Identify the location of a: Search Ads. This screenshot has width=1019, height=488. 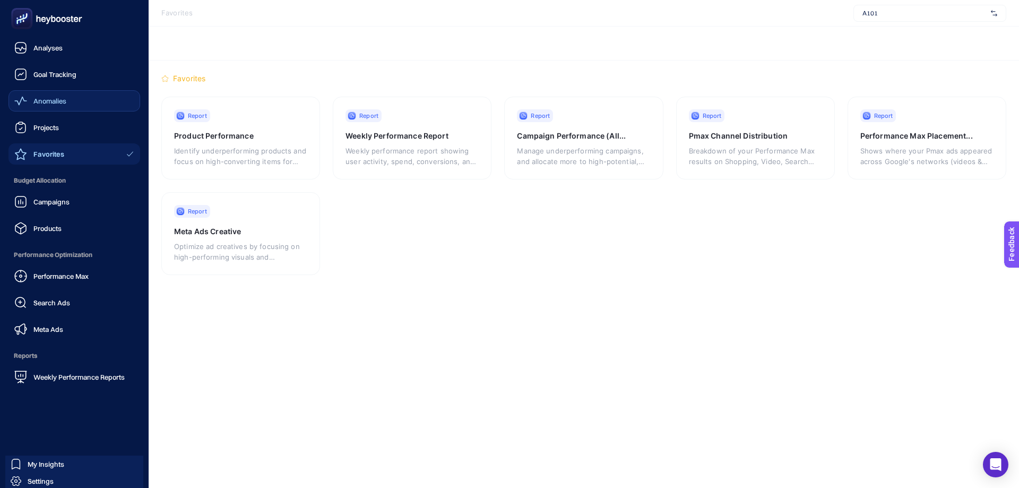
(74, 302).